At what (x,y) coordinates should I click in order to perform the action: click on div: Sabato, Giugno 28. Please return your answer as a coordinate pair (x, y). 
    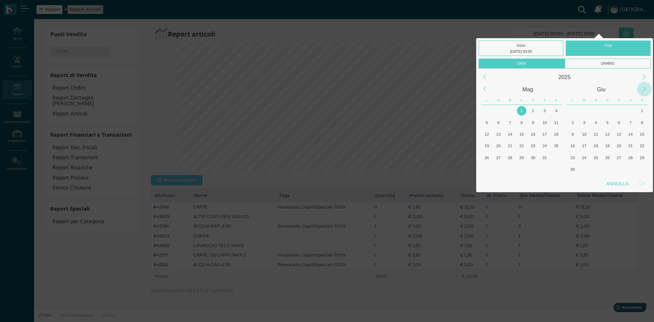
    Looking at the image, I should click on (631, 157).